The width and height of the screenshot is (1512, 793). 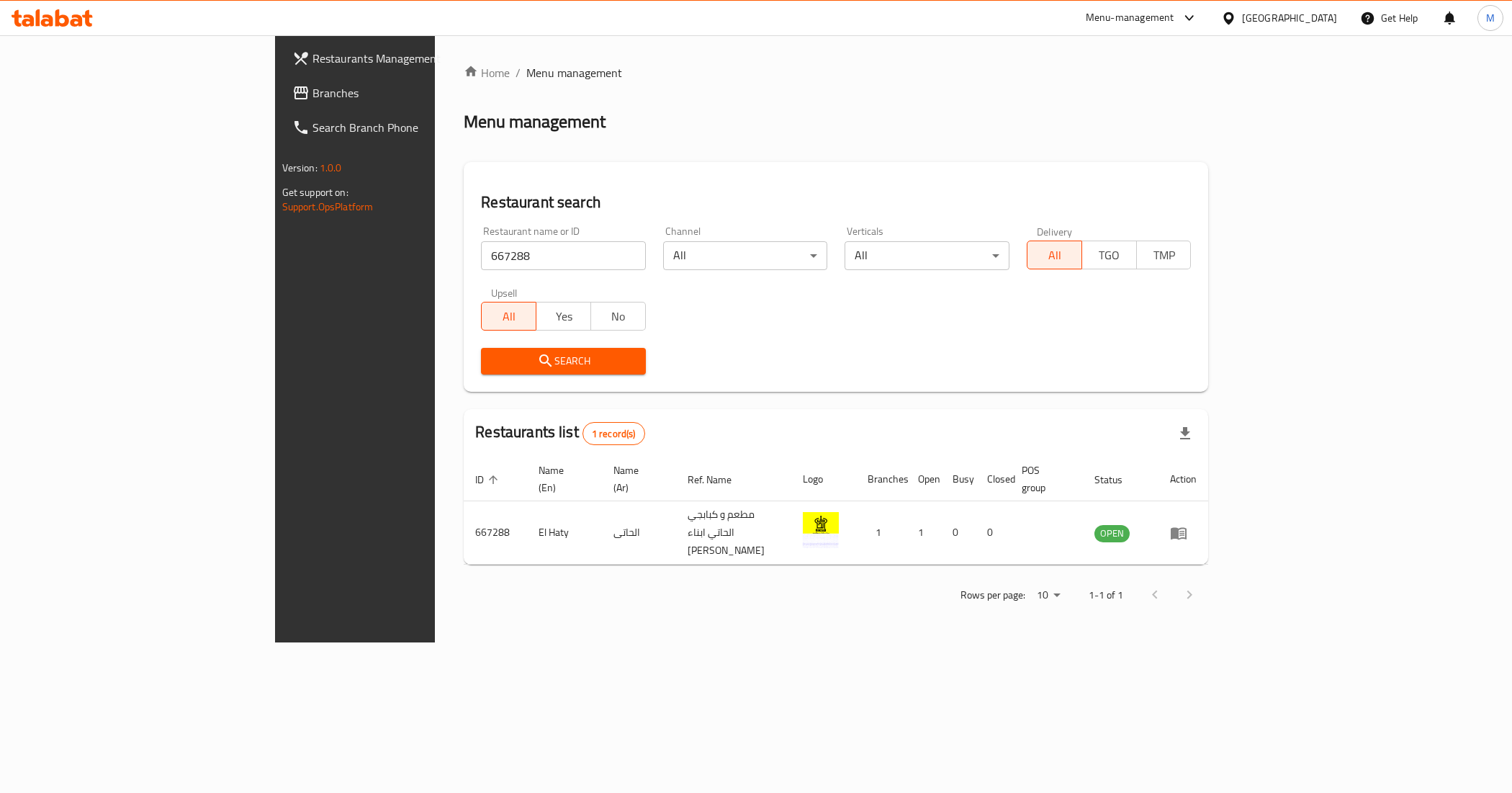 I want to click on p: 1-1 of 1, so click(x=1105, y=595).